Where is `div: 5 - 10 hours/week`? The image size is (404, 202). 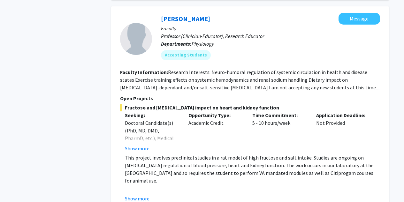
div: 5 - 10 hours/week is located at coordinates (279, 132).